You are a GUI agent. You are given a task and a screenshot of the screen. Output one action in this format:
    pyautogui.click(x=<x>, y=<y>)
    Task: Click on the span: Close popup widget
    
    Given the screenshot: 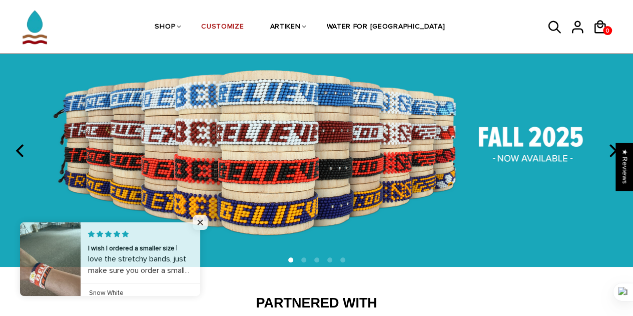 What is the action you would take?
    pyautogui.click(x=200, y=222)
    